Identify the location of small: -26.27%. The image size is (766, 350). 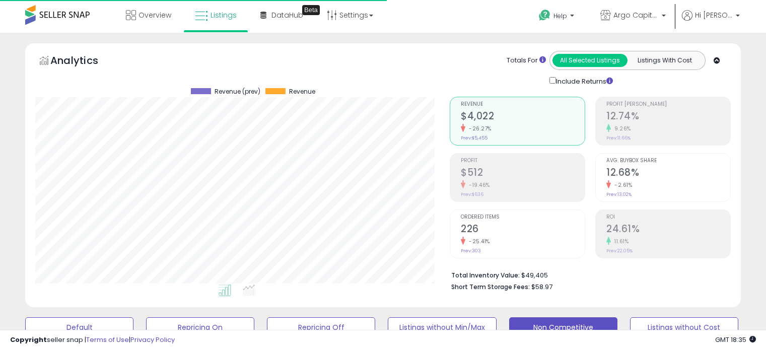
(479, 128).